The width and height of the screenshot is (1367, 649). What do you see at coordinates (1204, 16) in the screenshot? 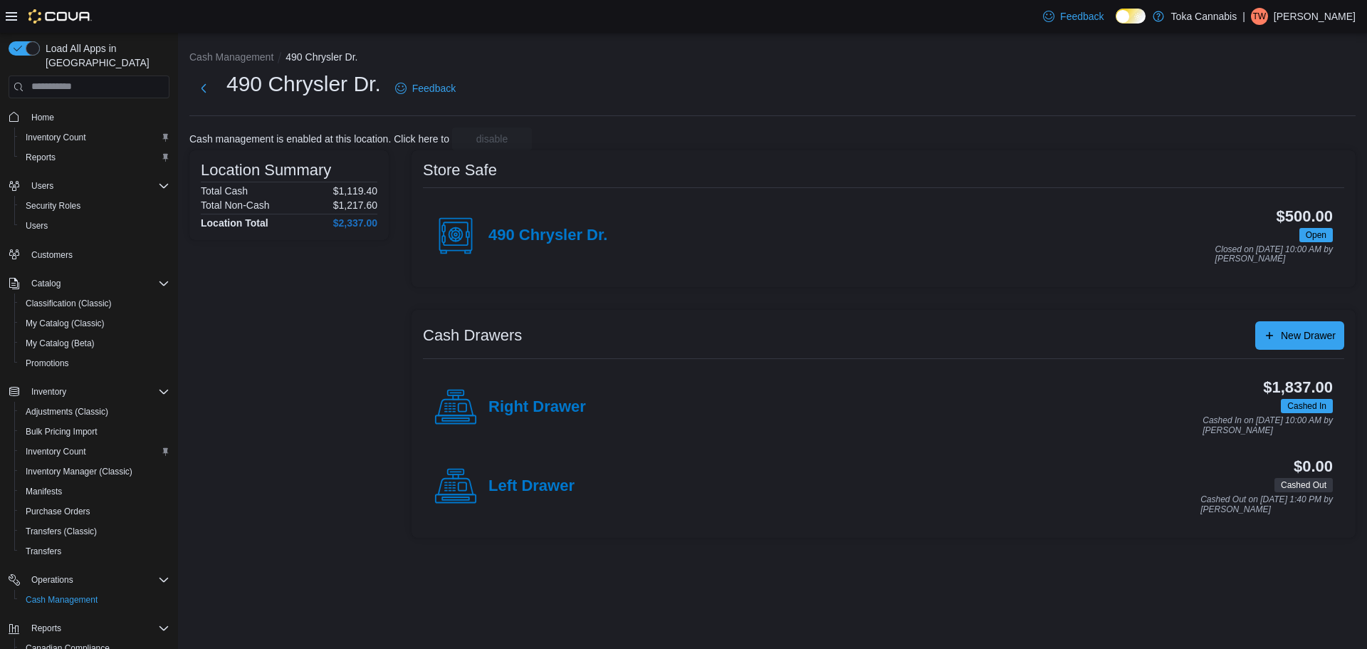
I see `p: Toka Cannabis` at bounding box center [1204, 16].